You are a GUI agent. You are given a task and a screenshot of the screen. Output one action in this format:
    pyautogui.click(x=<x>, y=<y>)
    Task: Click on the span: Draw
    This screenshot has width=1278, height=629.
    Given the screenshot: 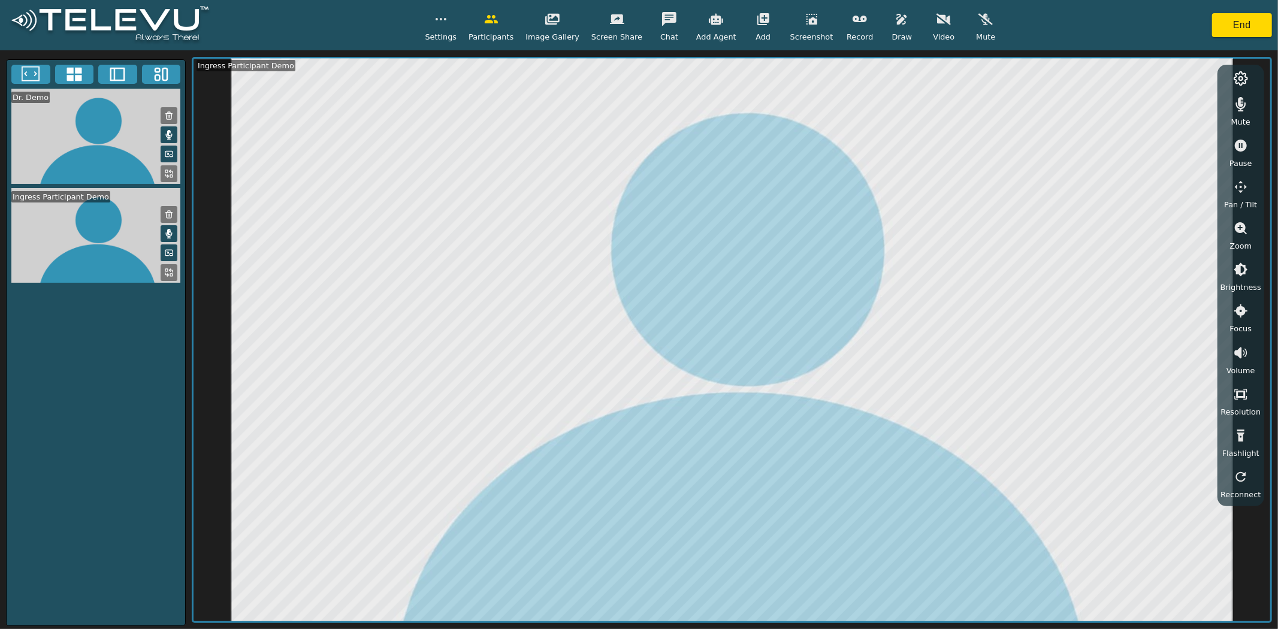 What is the action you would take?
    pyautogui.click(x=902, y=37)
    